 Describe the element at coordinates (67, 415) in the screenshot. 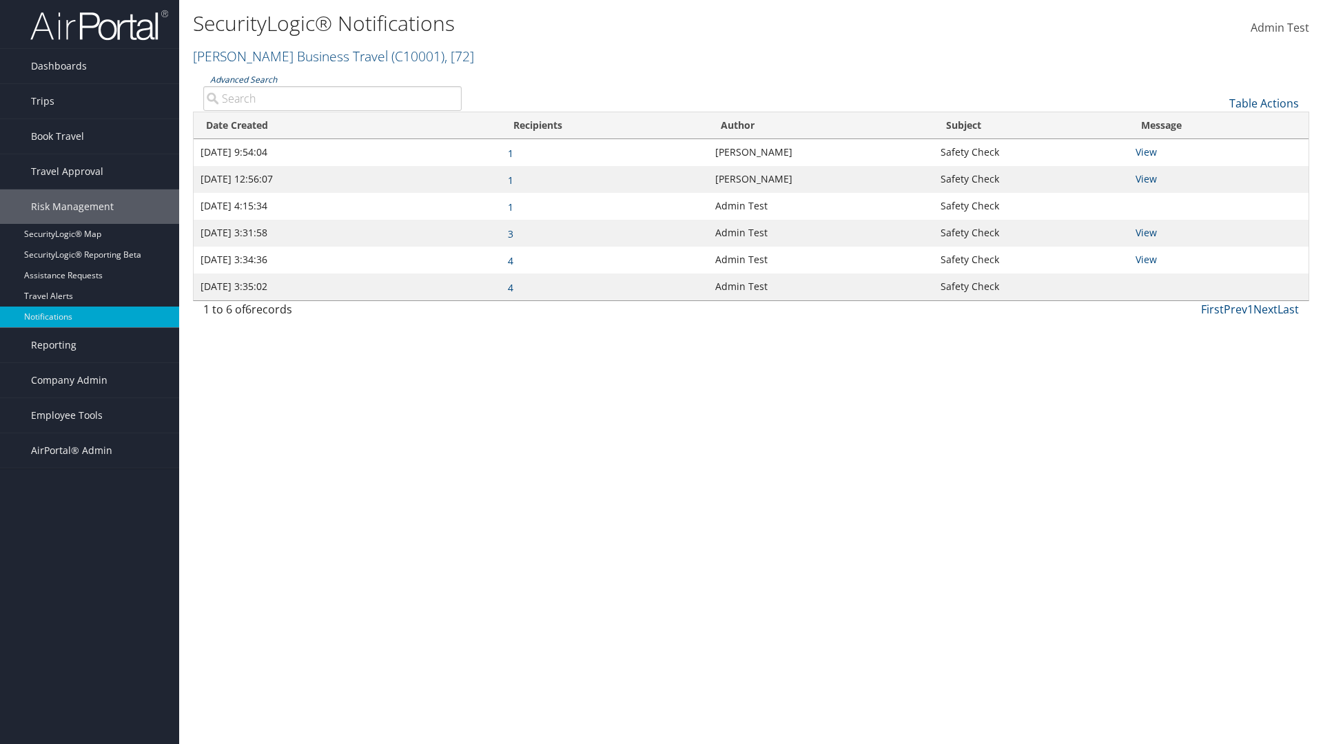

I see `span: Employee Tools` at that location.